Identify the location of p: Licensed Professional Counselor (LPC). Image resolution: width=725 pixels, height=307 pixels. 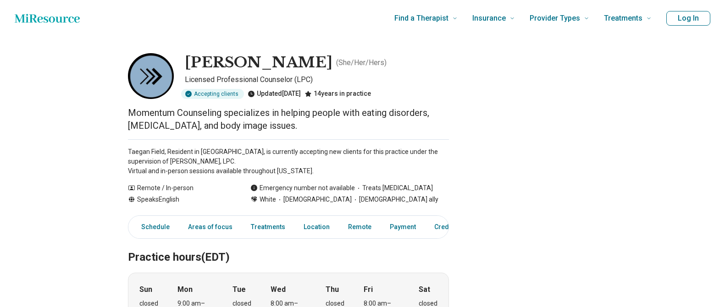
(317, 80).